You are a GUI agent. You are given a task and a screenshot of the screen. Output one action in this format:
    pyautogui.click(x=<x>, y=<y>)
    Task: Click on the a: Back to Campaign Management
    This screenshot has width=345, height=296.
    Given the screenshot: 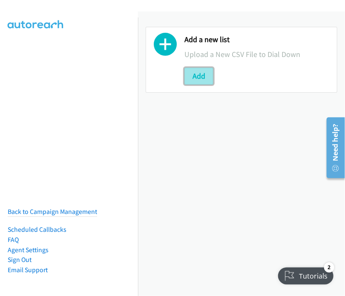 What is the action you would take?
    pyautogui.click(x=52, y=211)
    